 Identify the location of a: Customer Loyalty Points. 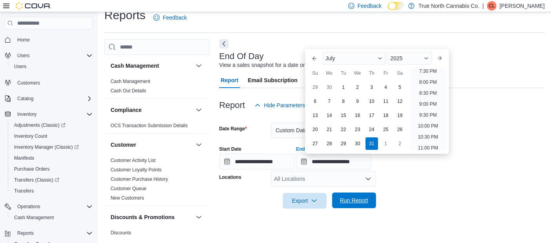
(136, 170).